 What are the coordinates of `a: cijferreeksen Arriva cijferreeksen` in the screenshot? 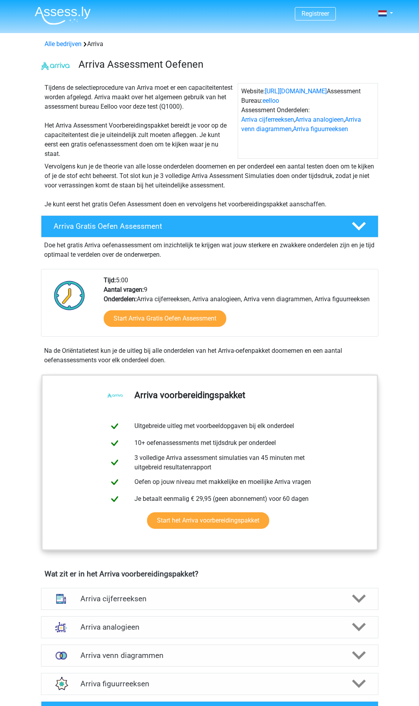 It's located at (210, 599).